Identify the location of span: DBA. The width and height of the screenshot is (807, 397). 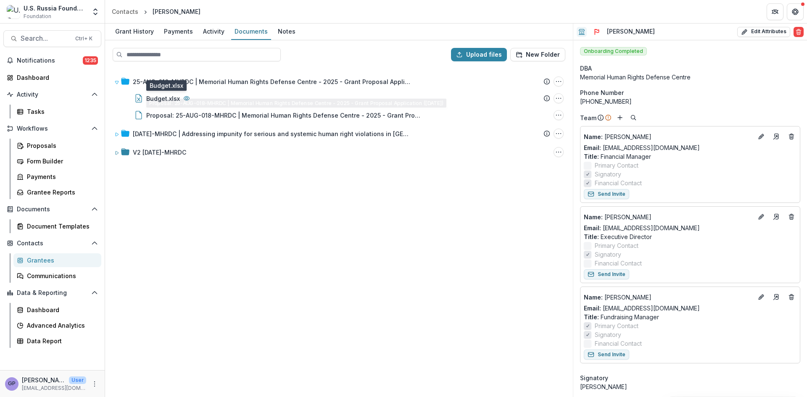
(586, 68).